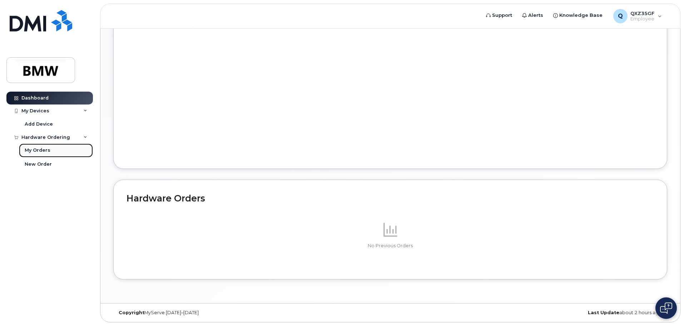 The width and height of the screenshot is (684, 326). What do you see at coordinates (637, 16) in the screenshot?
I see `div: QXZ35GF` at bounding box center [637, 16].